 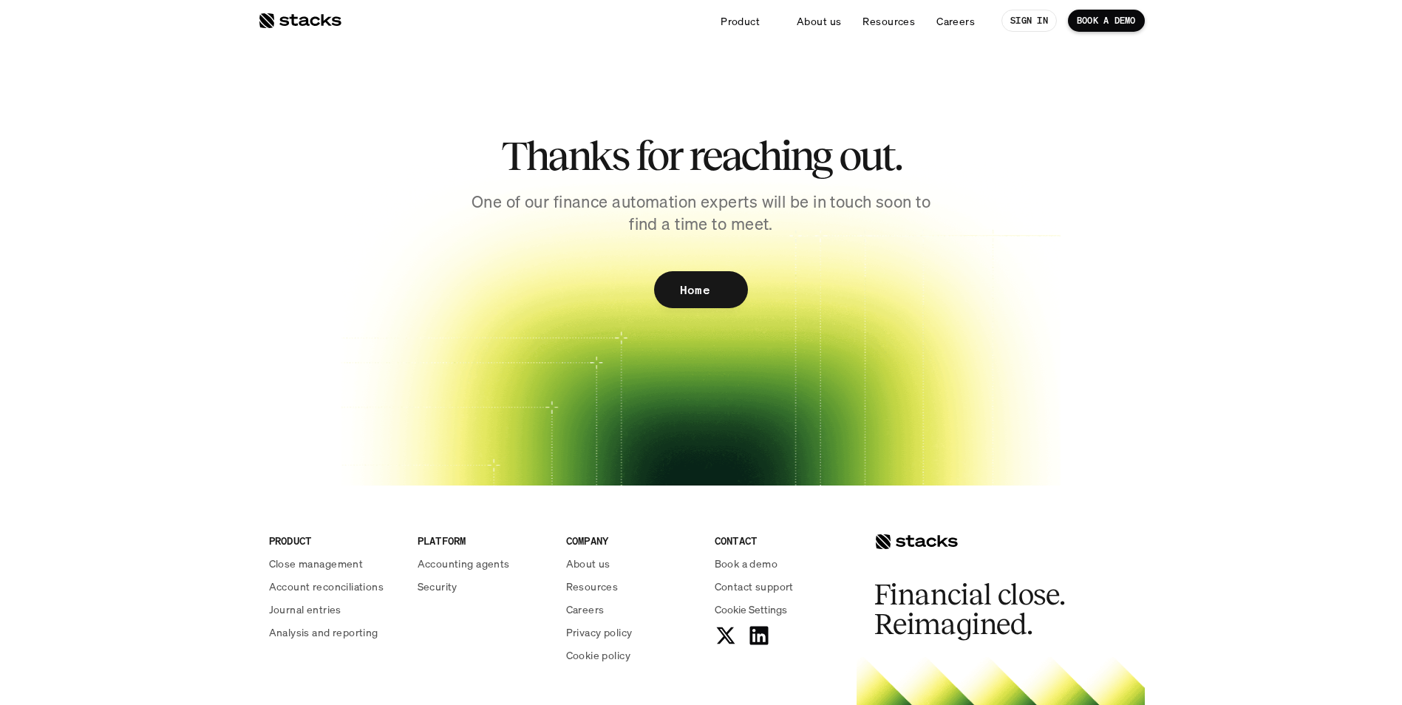 What do you see at coordinates (324, 632) in the screenshot?
I see `p: Analysis and reporting` at bounding box center [324, 632].